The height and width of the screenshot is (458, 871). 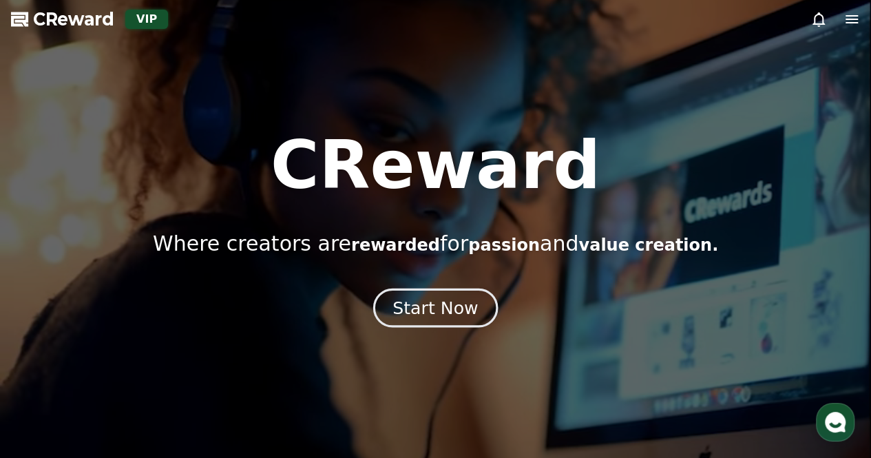 What do you see at coordinates (435, 307) in the screenshot?
I see `button: Start Now` at bounding box center [435, 307].